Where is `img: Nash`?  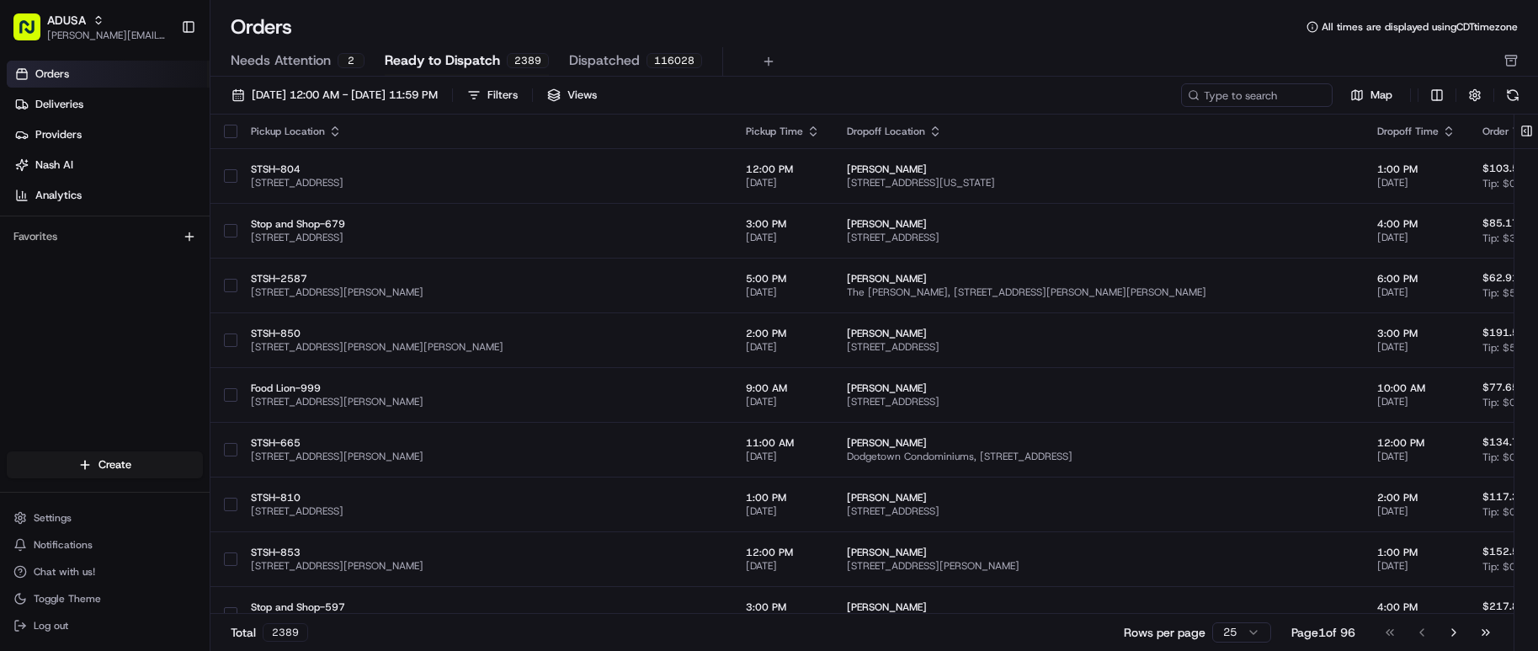 img: Nash is located at coordinates (34, 34).